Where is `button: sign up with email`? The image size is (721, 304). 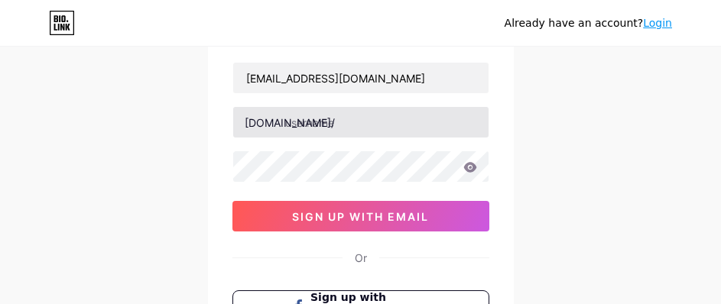 button: sign up with email is located at coordinates (361, 216).